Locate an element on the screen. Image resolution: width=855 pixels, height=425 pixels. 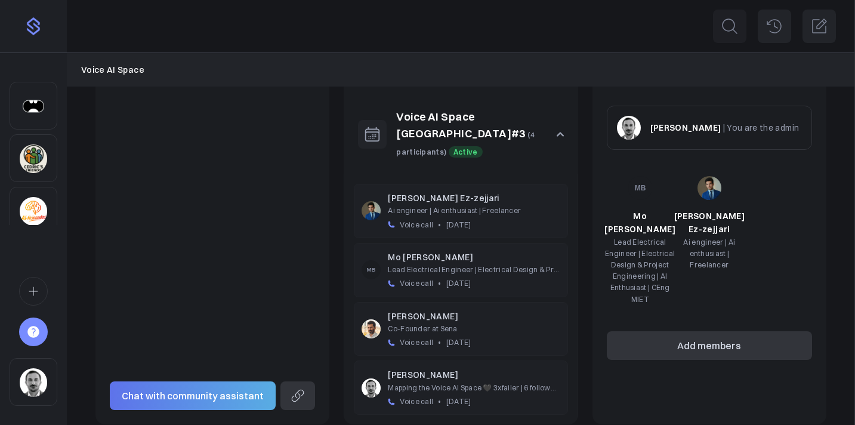
p: Lead Electrical Engineer | Electrical Design & Project Engineering | AI Enthusiast | CEng MIET is located at coordinates (474, 269).